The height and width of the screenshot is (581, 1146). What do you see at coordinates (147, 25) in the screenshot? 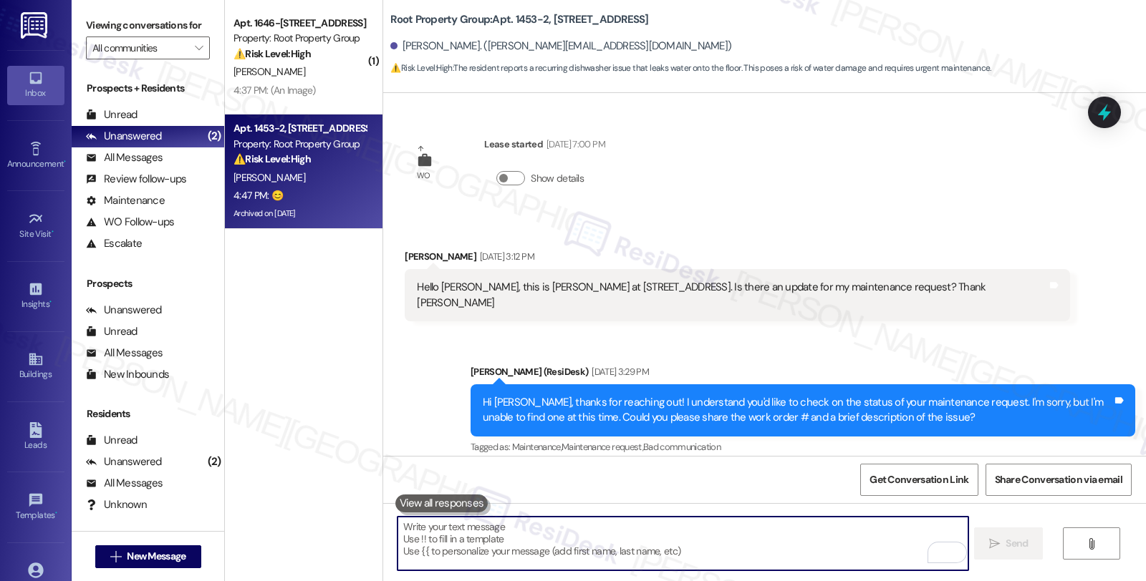
I see `label: Viewing conversations for` at bounding box center [147, 25].